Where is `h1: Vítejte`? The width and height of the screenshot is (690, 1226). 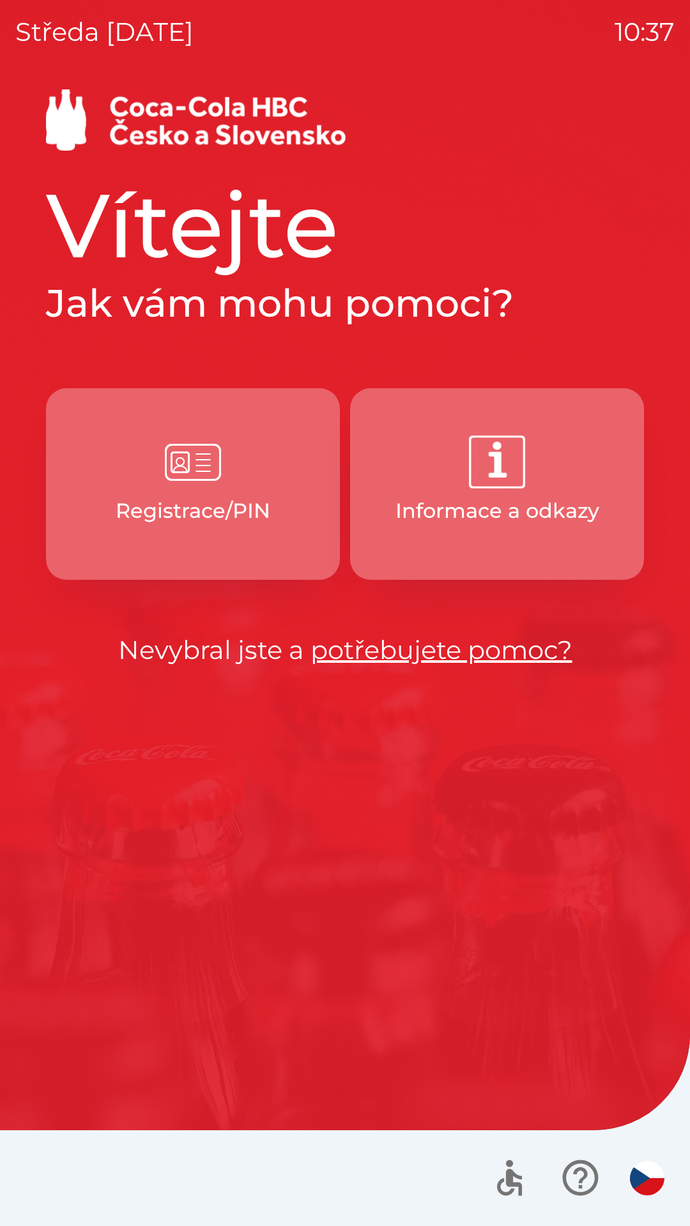
h1: Vítejte is located at coordinates (345, 225).